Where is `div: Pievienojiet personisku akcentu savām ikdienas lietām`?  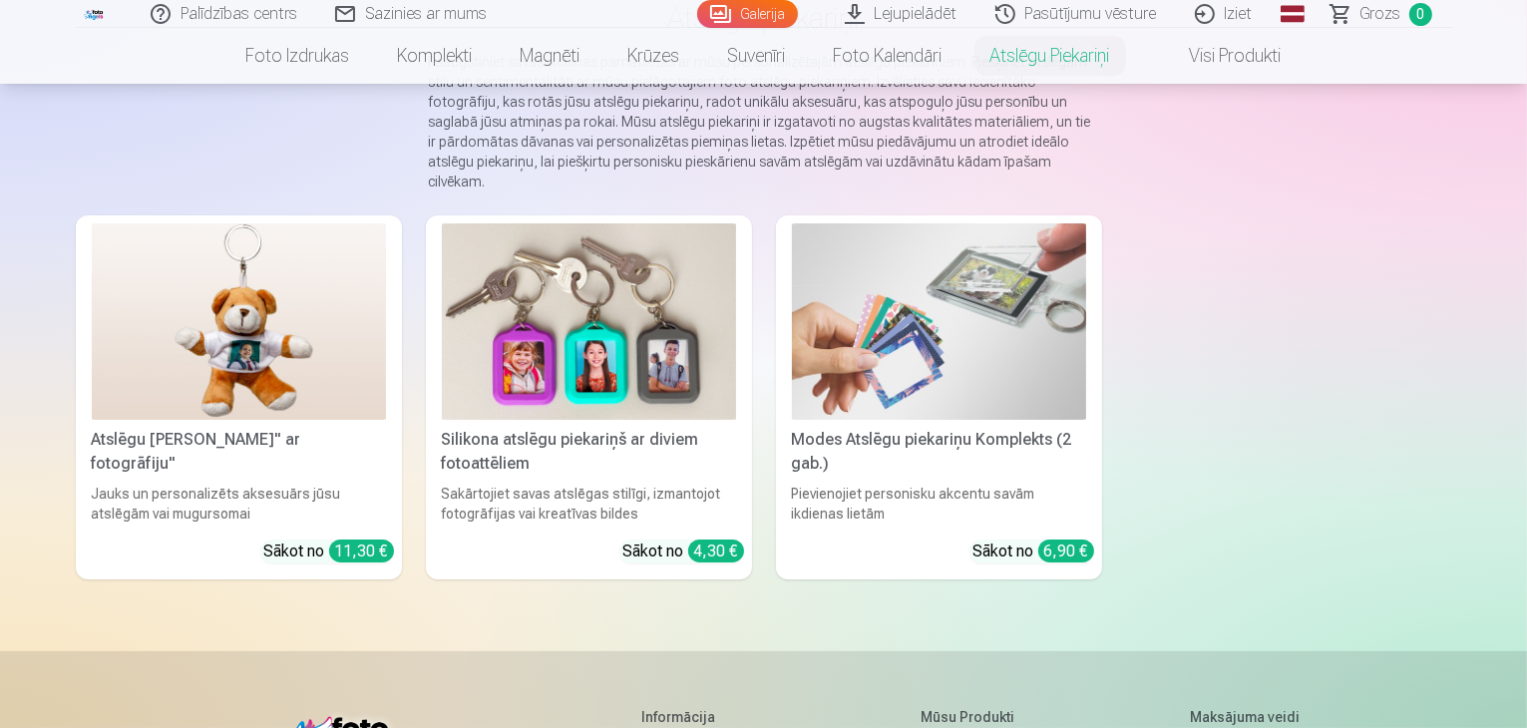 div: Pievienojiet personisku akcentu savām ikdienas lietām is located at coordinates (939, 504).